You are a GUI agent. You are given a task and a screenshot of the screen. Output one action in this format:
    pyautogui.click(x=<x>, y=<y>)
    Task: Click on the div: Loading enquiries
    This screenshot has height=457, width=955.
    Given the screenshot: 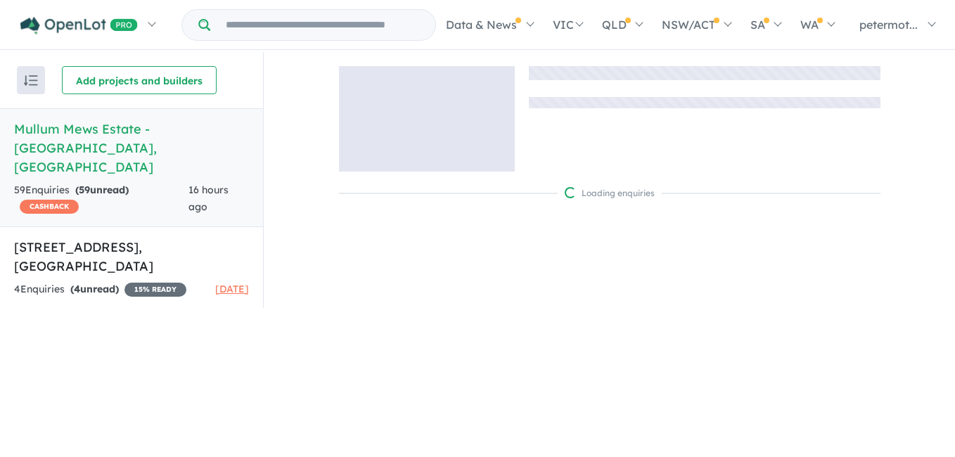 What is the action you would take?
    pyautogui.click(x=610, y=193)
    